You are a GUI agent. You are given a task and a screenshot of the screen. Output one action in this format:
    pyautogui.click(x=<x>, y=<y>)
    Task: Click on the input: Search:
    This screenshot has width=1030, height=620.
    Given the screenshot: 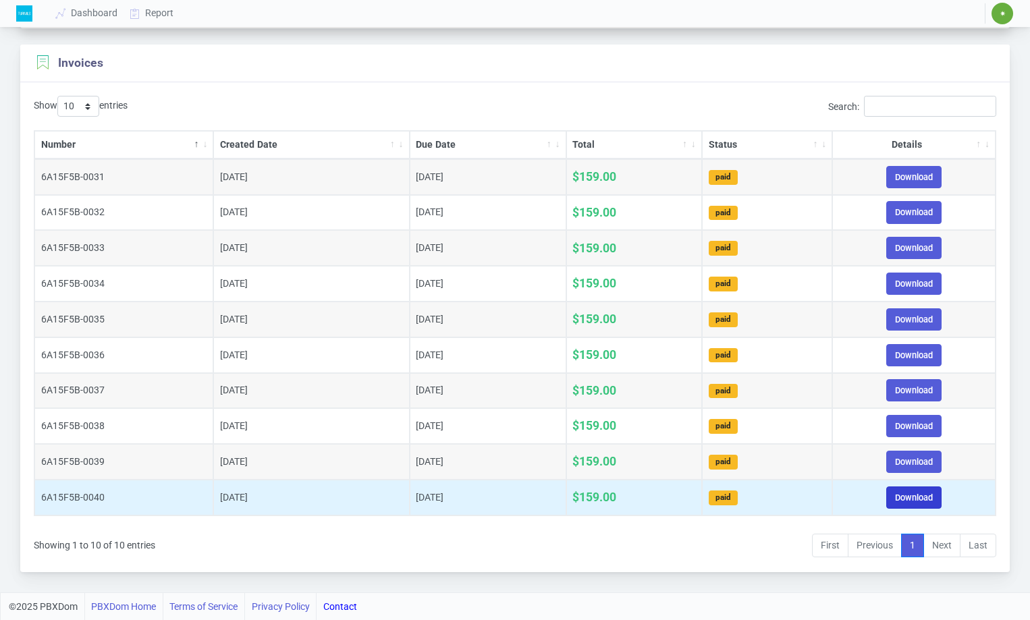 What is the action you would take?
    pyautogui.click(x=930, y=106)
    